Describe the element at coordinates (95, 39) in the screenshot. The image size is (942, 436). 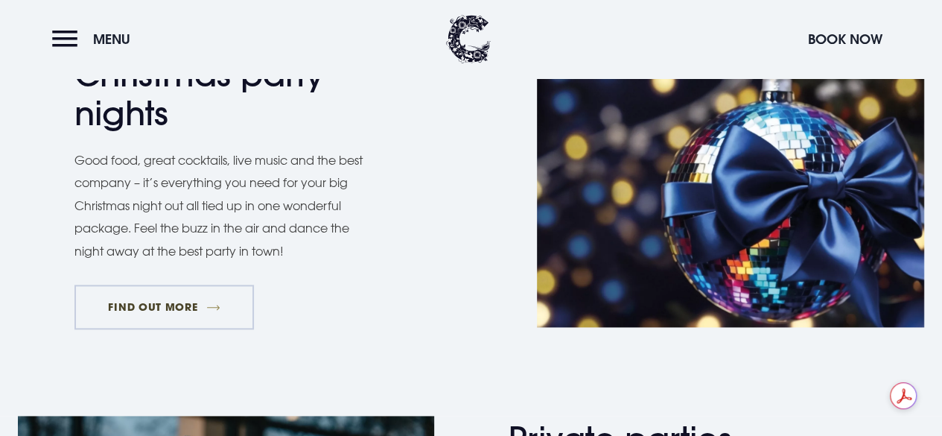
I see `button: Menu` at that location.